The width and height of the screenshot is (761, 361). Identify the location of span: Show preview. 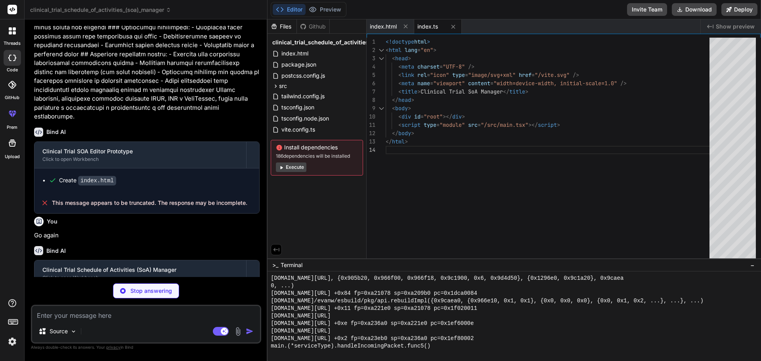
(735, 27).